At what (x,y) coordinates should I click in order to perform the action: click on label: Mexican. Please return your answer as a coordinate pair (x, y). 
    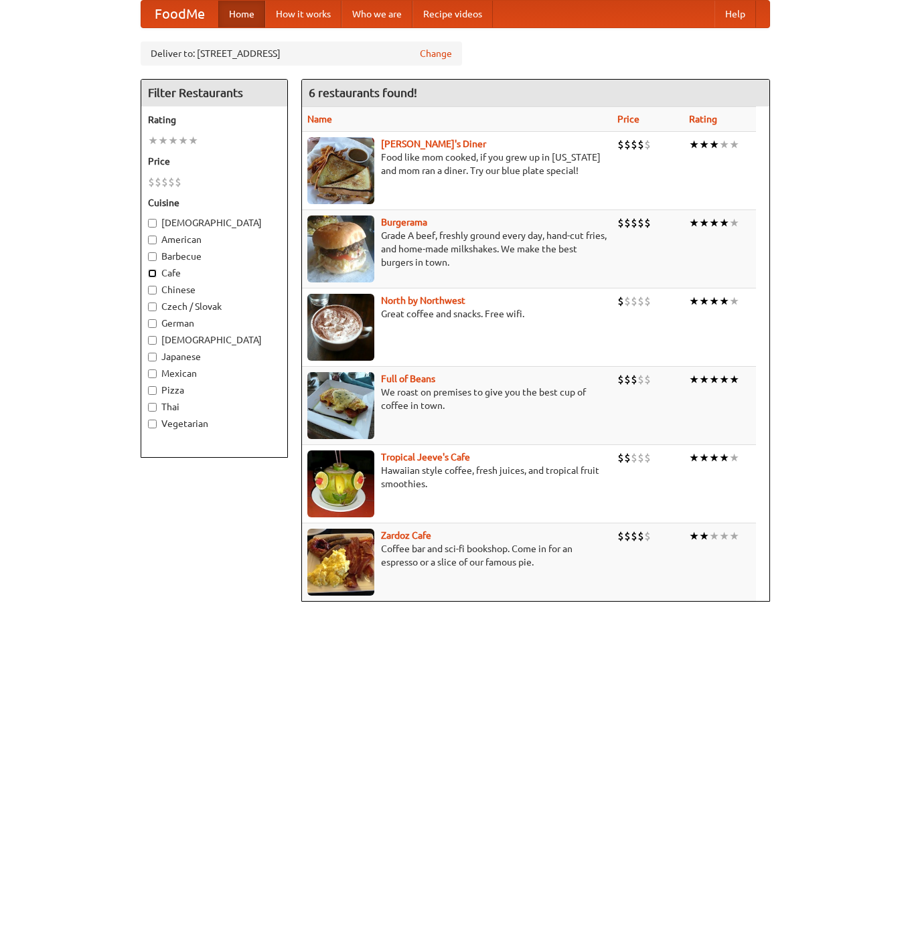
    Looking at the image, I should click on (214, 374).